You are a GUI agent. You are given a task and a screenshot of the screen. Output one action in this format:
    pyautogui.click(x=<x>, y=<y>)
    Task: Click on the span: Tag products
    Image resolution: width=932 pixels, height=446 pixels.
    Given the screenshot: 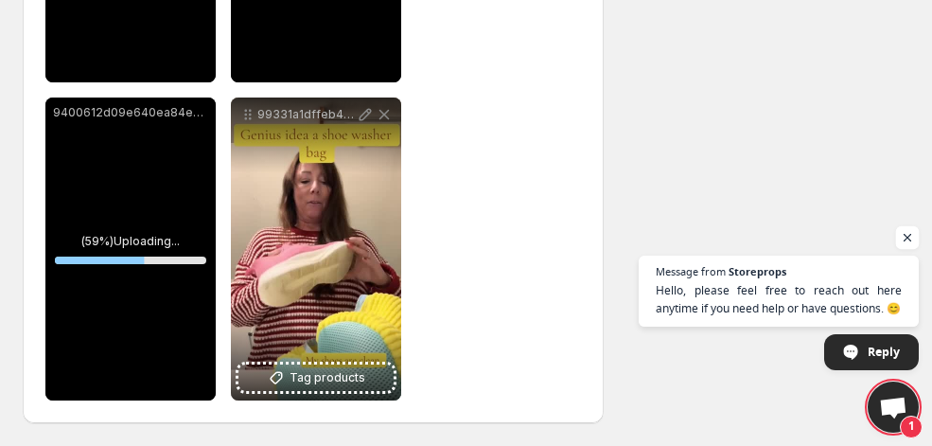 What is the action you would take?
    pyautogui.click(x=327, y=377)
    